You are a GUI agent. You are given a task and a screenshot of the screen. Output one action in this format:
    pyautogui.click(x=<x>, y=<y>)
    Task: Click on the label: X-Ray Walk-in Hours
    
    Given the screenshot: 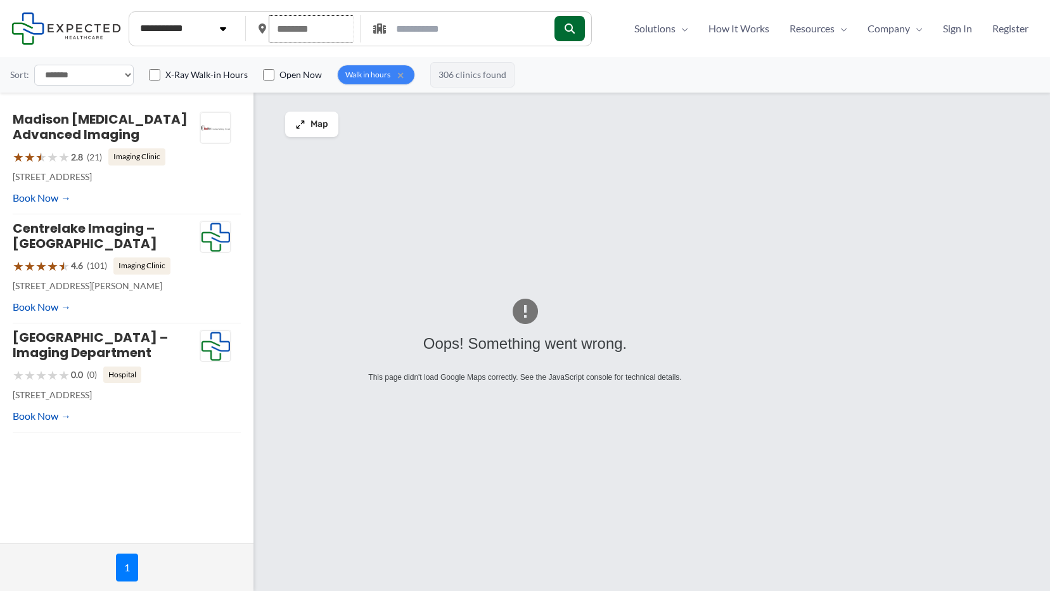 What is the action you would take?
    pyautogui.click(x=207, y=75)
    